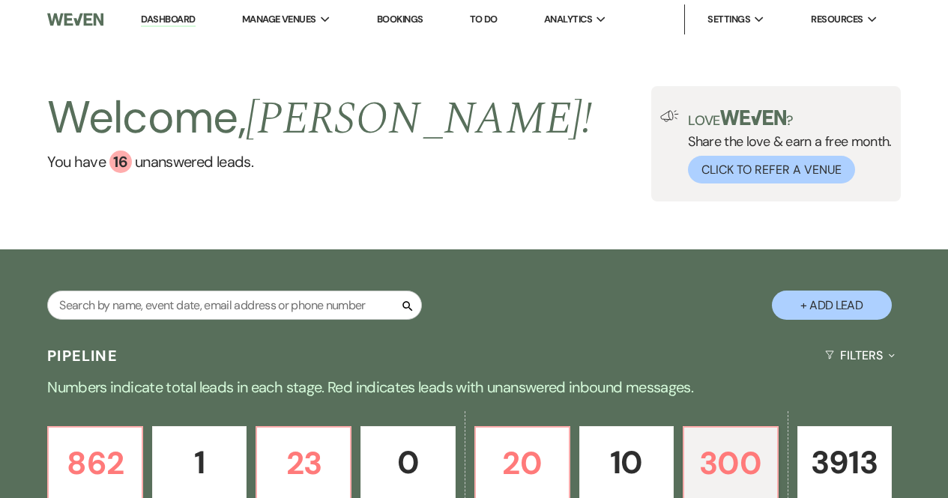 The height and width of the screenshot is (498, 948). Describe the element at coordinates (408, 462) in the screenshot. I see `p: 0` at that location.